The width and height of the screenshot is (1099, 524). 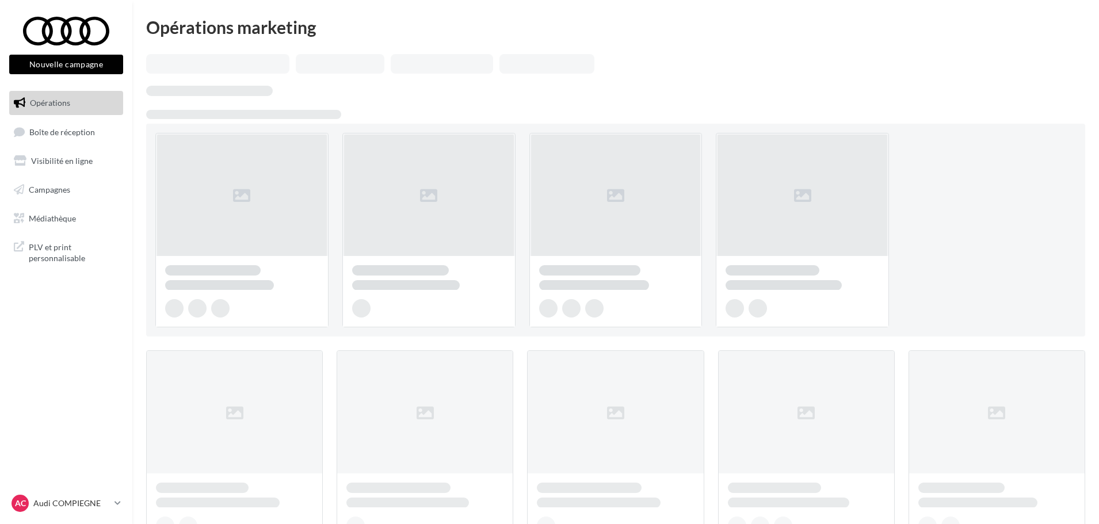 I want to click on span: PLV et print personnalisable, so click(x=74, y=251).